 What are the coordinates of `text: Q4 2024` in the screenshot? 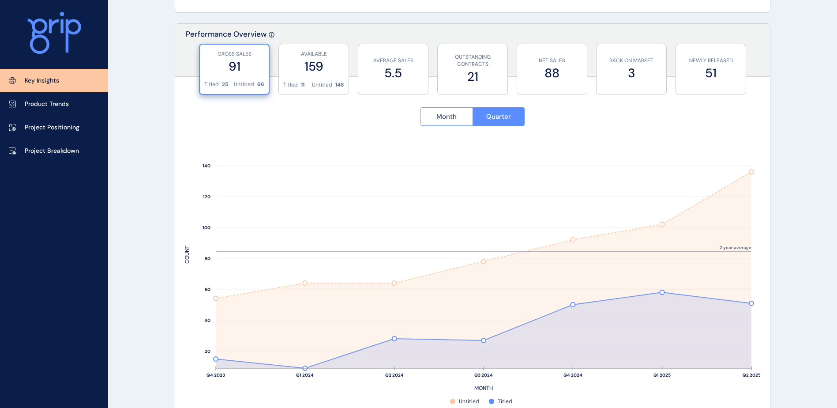 It's located at (573, 375).